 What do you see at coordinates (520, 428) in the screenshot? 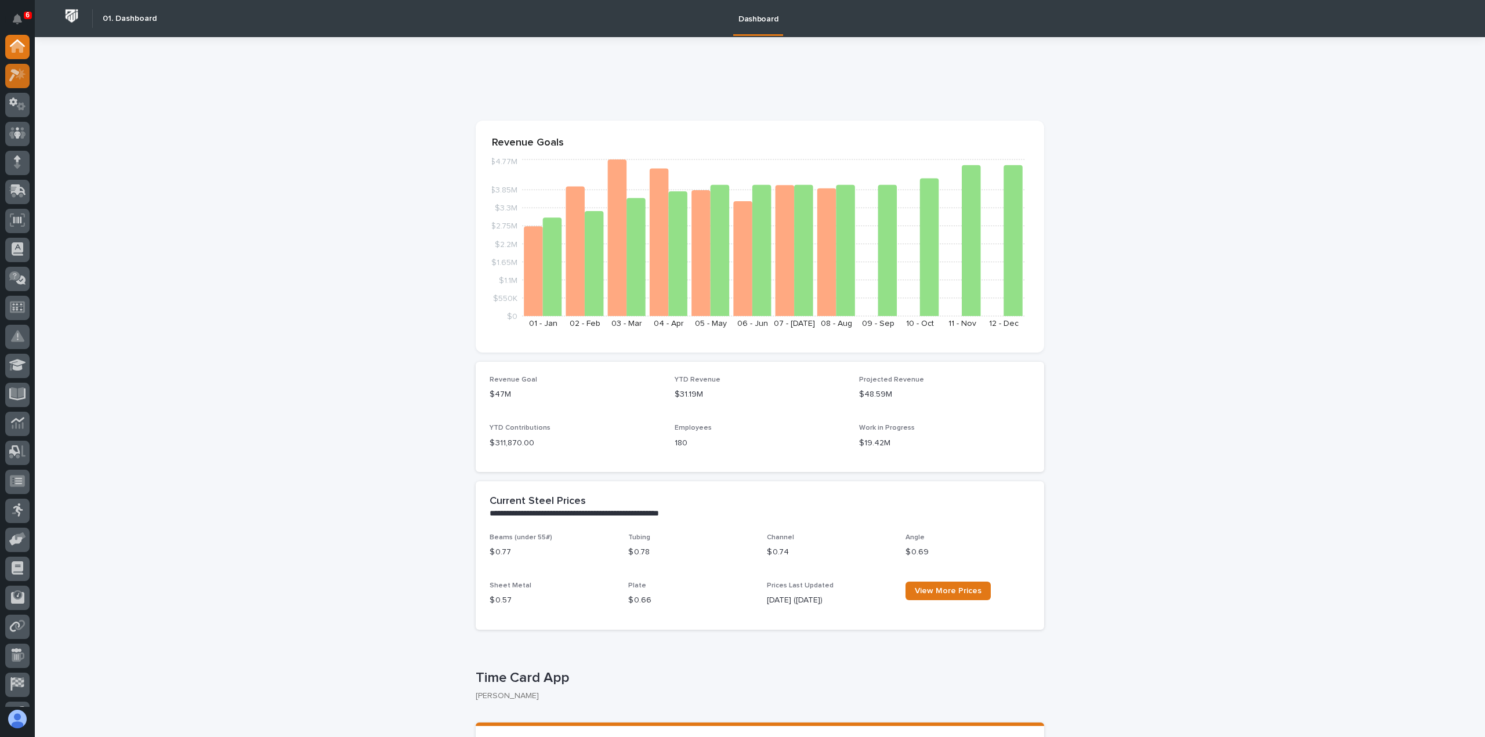
I see `span: YTD Contributions` at bounding box center [520, 428].